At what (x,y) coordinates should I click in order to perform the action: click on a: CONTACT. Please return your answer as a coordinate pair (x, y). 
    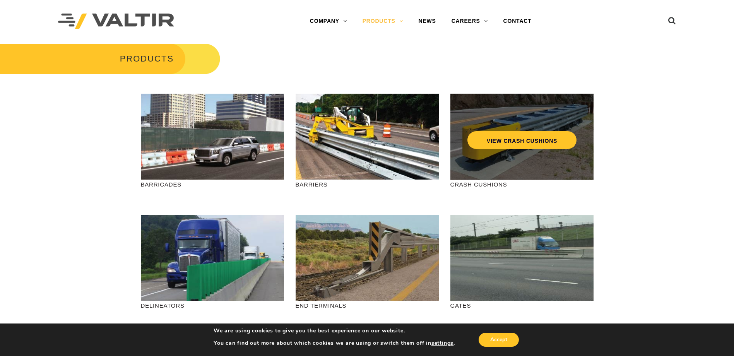
    Looking at the image, I should click on (517, 21).